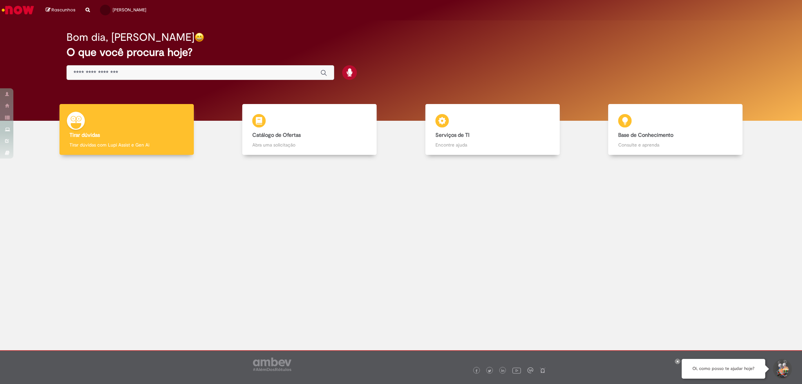 The image size is (802, 384). What do you see at coordinates (675, 145) in the screenshot?
I see `p: Consulte e aprenda` at bounding box center [675, 145].